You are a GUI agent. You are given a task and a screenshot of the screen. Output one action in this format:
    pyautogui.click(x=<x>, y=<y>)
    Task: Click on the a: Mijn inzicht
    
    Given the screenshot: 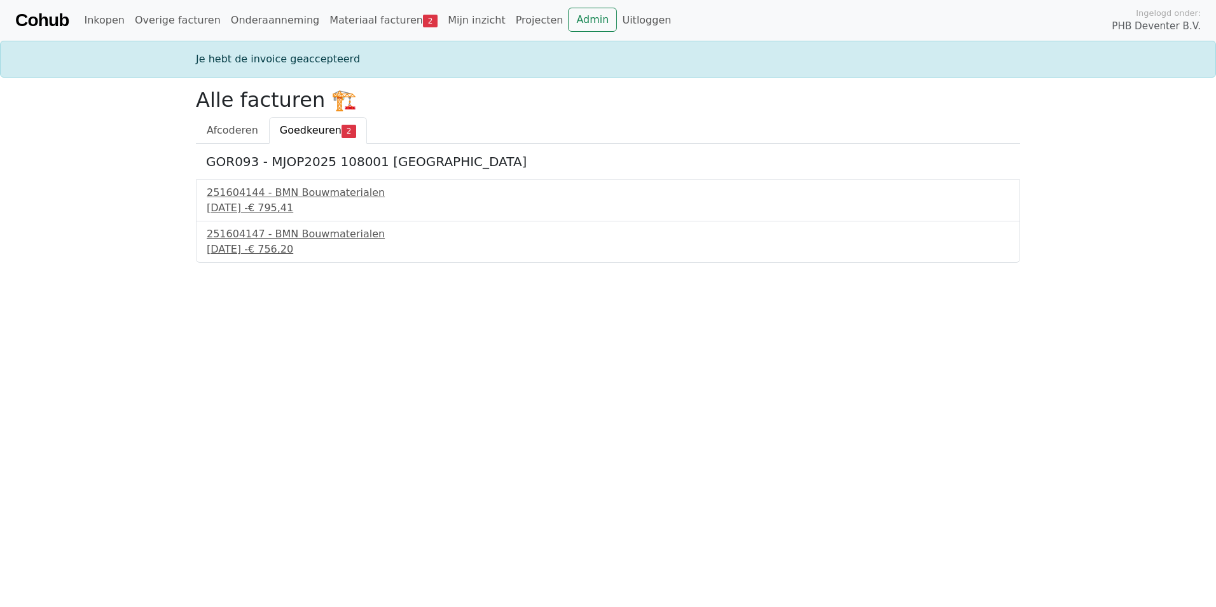 What is the action you would take?
    pyautogui.click(x=476, y=20)
    